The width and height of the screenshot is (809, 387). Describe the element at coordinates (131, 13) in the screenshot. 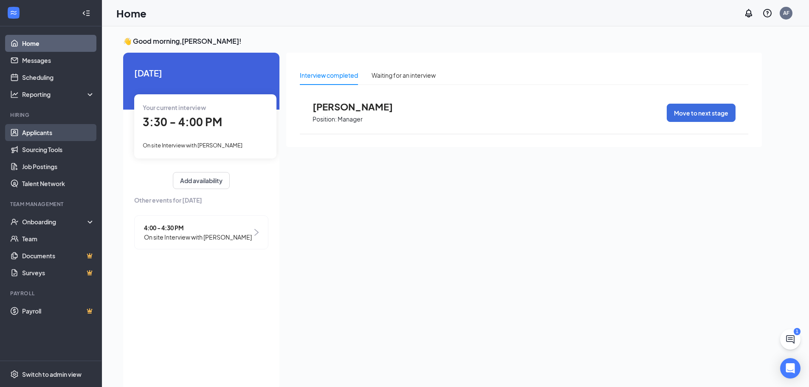

I see `h1: Home` at that location.